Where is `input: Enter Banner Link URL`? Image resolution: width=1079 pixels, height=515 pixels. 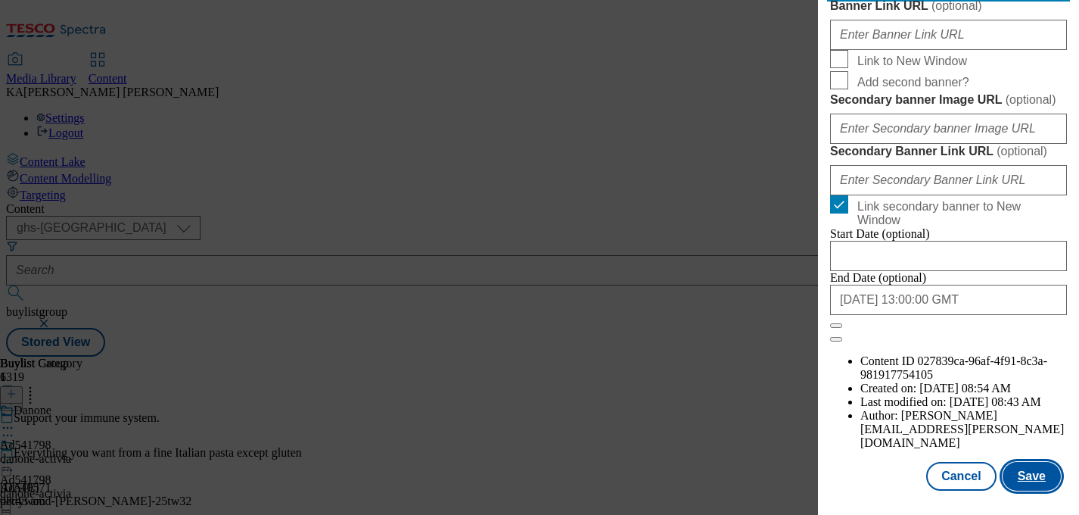
input: Enter Banner Link URL is located at coordinates (948, 35).